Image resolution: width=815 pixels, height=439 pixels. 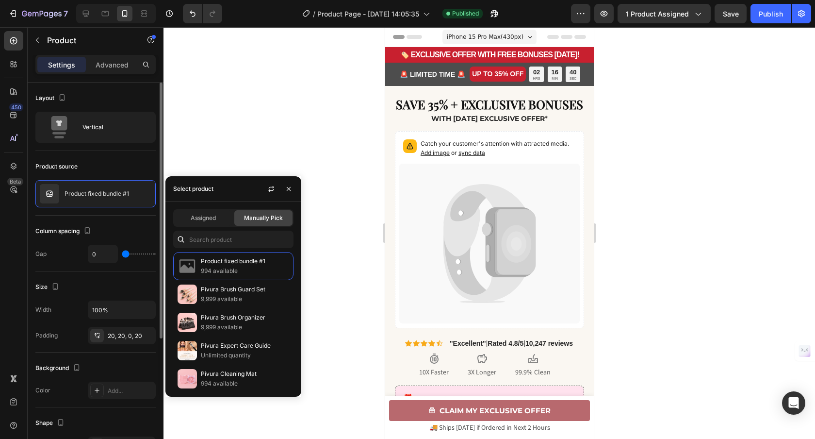 What do you see at coordinates (203, 218) in the screenshot?
I see `span: Assigned` at bounding box center [203, 218].